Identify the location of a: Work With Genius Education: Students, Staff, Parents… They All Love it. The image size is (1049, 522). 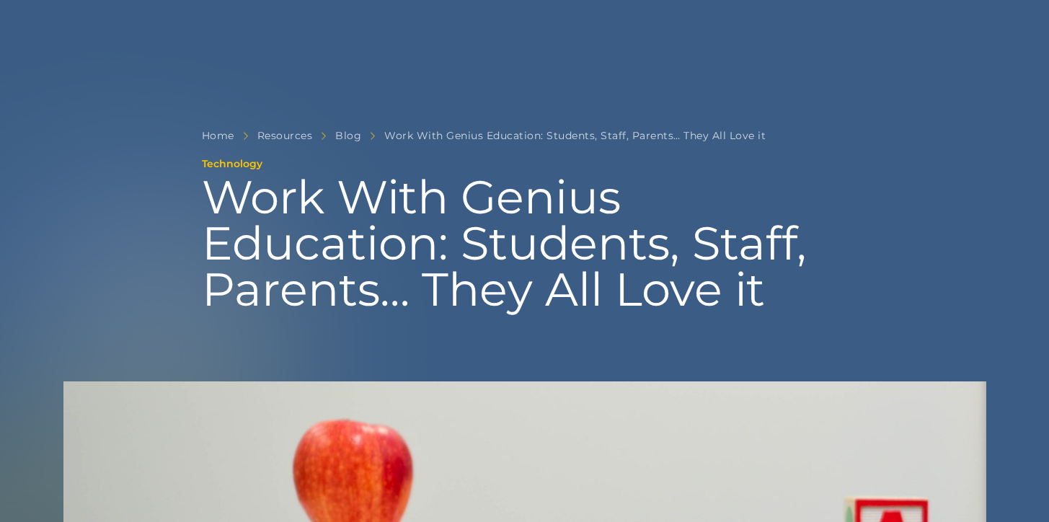
(575, 136).